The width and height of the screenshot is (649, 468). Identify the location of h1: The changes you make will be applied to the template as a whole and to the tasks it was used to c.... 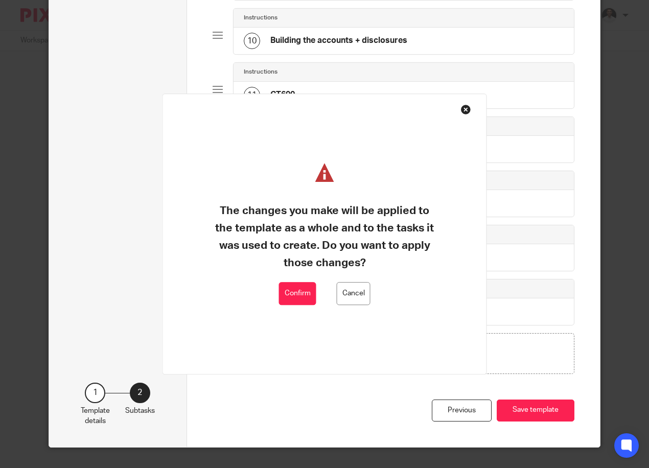
(324, 237).